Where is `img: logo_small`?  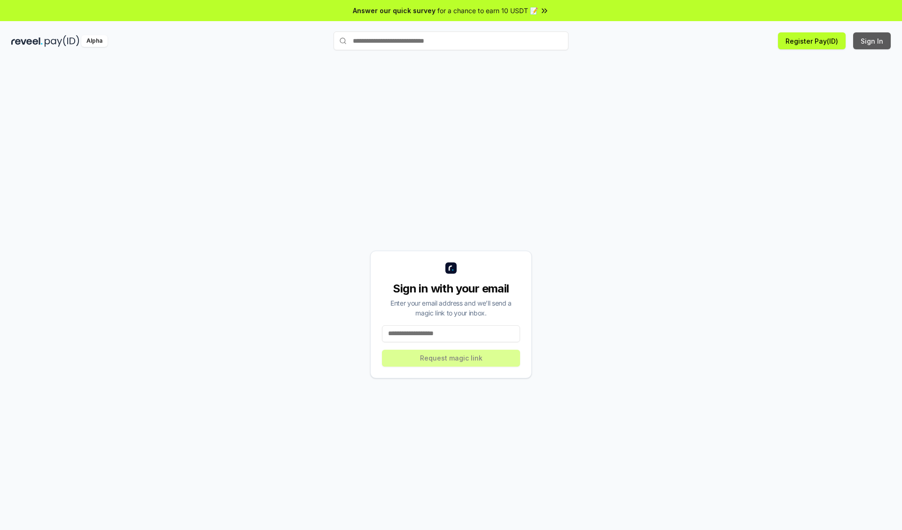
img: logo_small is located at coordinates (451, 268).